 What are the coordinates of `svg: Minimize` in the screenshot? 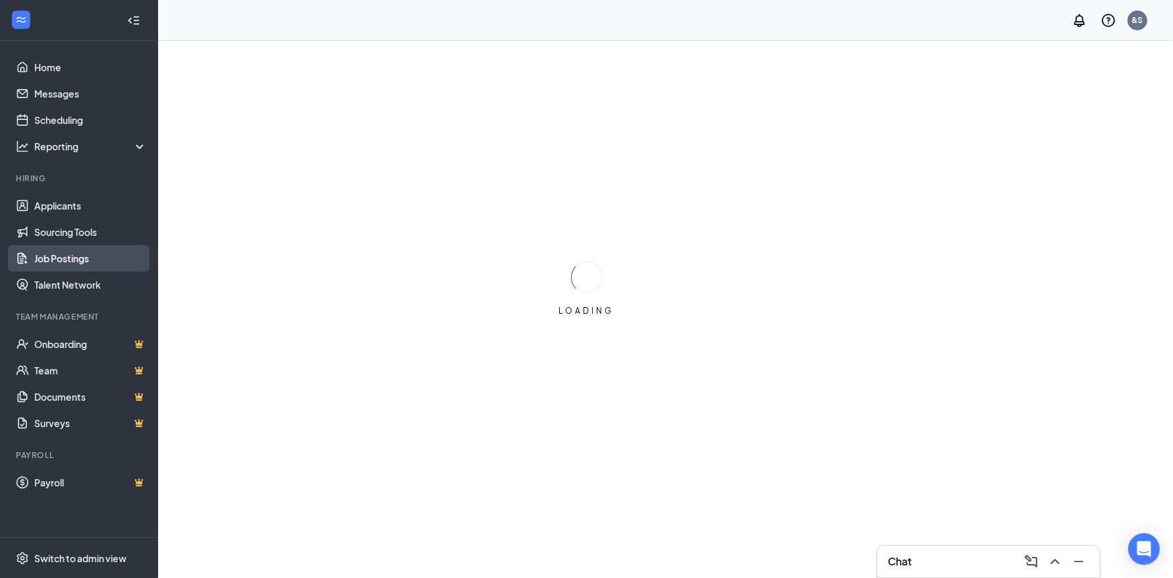 It's located at (1079, 561).